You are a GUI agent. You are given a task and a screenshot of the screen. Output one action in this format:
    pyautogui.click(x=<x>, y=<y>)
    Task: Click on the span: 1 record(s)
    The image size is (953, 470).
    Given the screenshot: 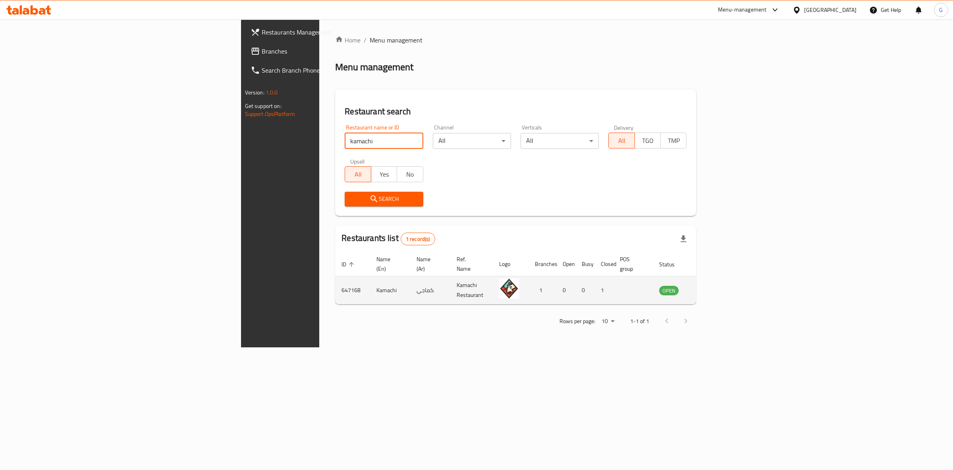 What is the action you would take?
    pyautogui.click(x=418, y=239)
    